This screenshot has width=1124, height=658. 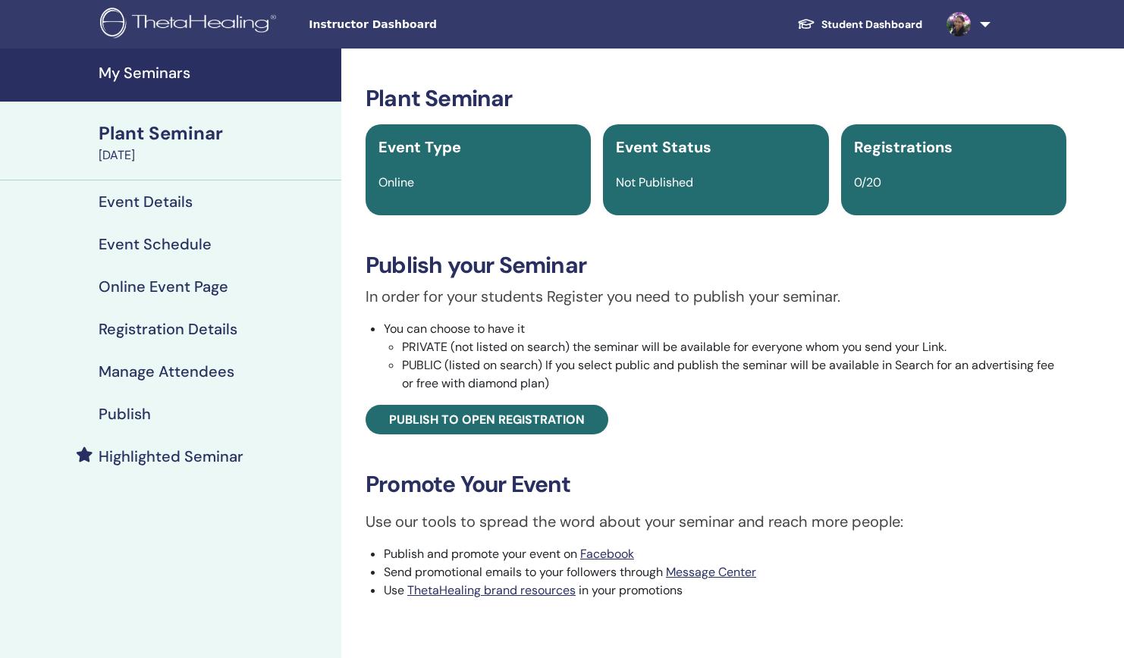 I want to click on h3: Plant Seminar, so click(x=716, y=99).